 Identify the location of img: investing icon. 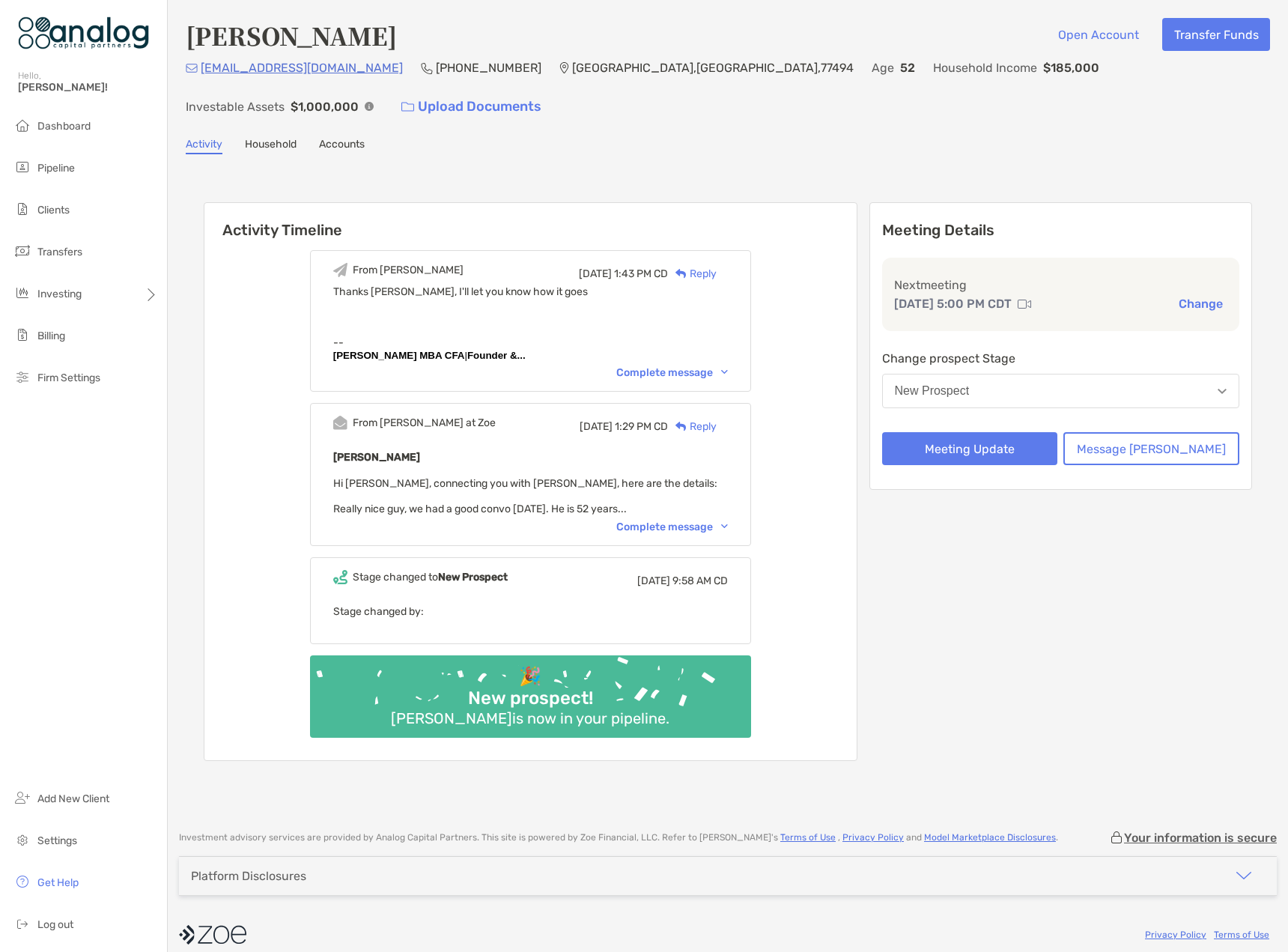
(23, 293).